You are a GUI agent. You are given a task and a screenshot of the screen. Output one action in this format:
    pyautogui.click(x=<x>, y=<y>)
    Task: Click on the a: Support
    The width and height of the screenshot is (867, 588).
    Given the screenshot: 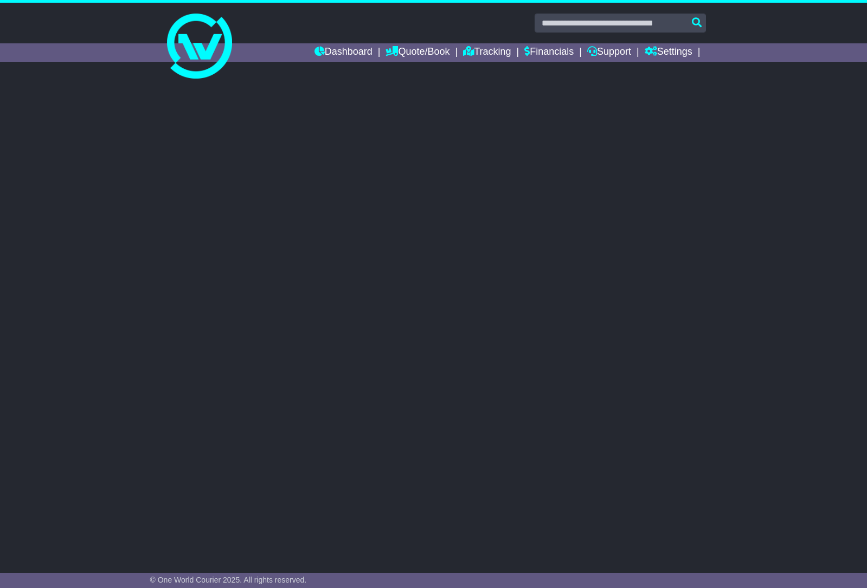 What is the action you would take?
    pyautogui.click(x=609, y=53)
    